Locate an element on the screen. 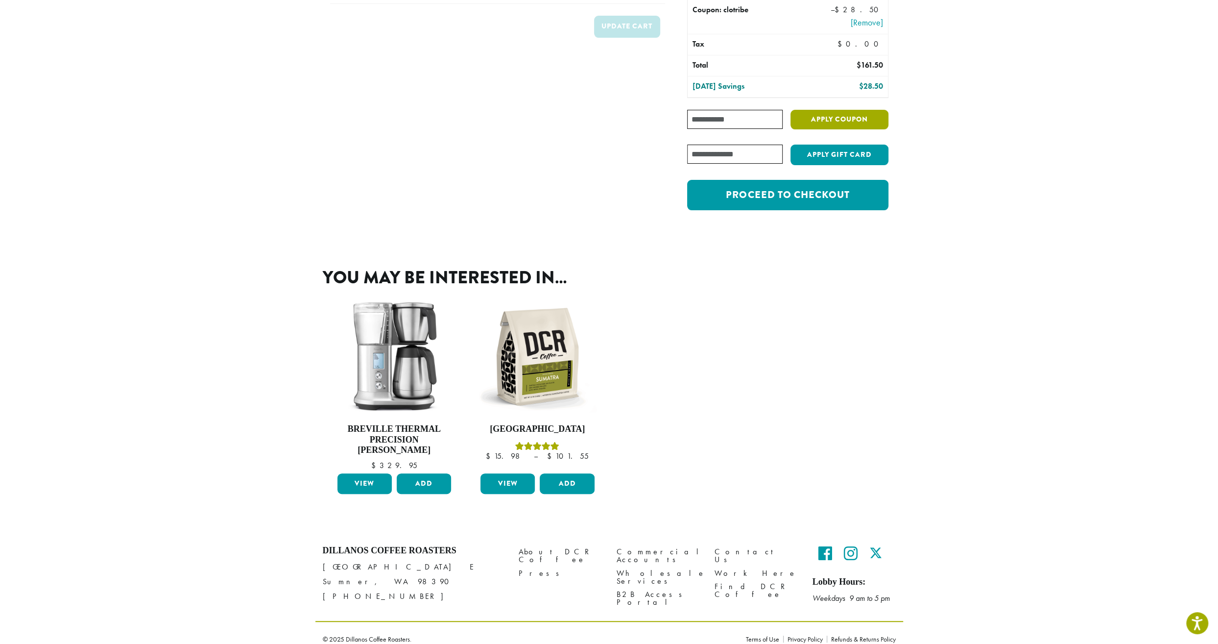  a: Wholesale Services is located at coordinates (658, 577).